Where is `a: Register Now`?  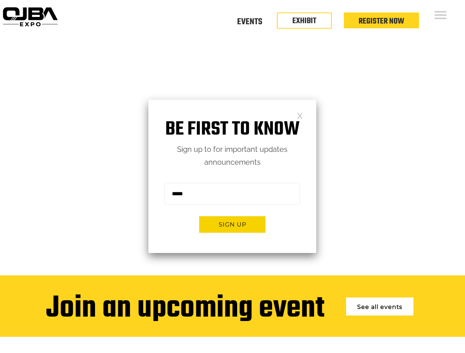
a: Register Now is located at coordinates (381, 21).